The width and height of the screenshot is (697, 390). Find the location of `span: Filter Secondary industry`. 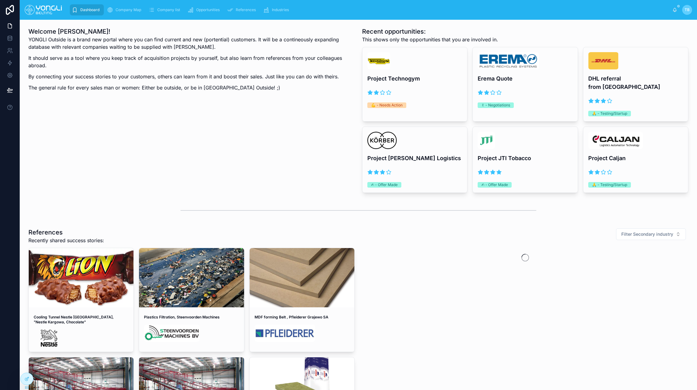

span: Filter Secondary industry is located at coordinates (647, 234).